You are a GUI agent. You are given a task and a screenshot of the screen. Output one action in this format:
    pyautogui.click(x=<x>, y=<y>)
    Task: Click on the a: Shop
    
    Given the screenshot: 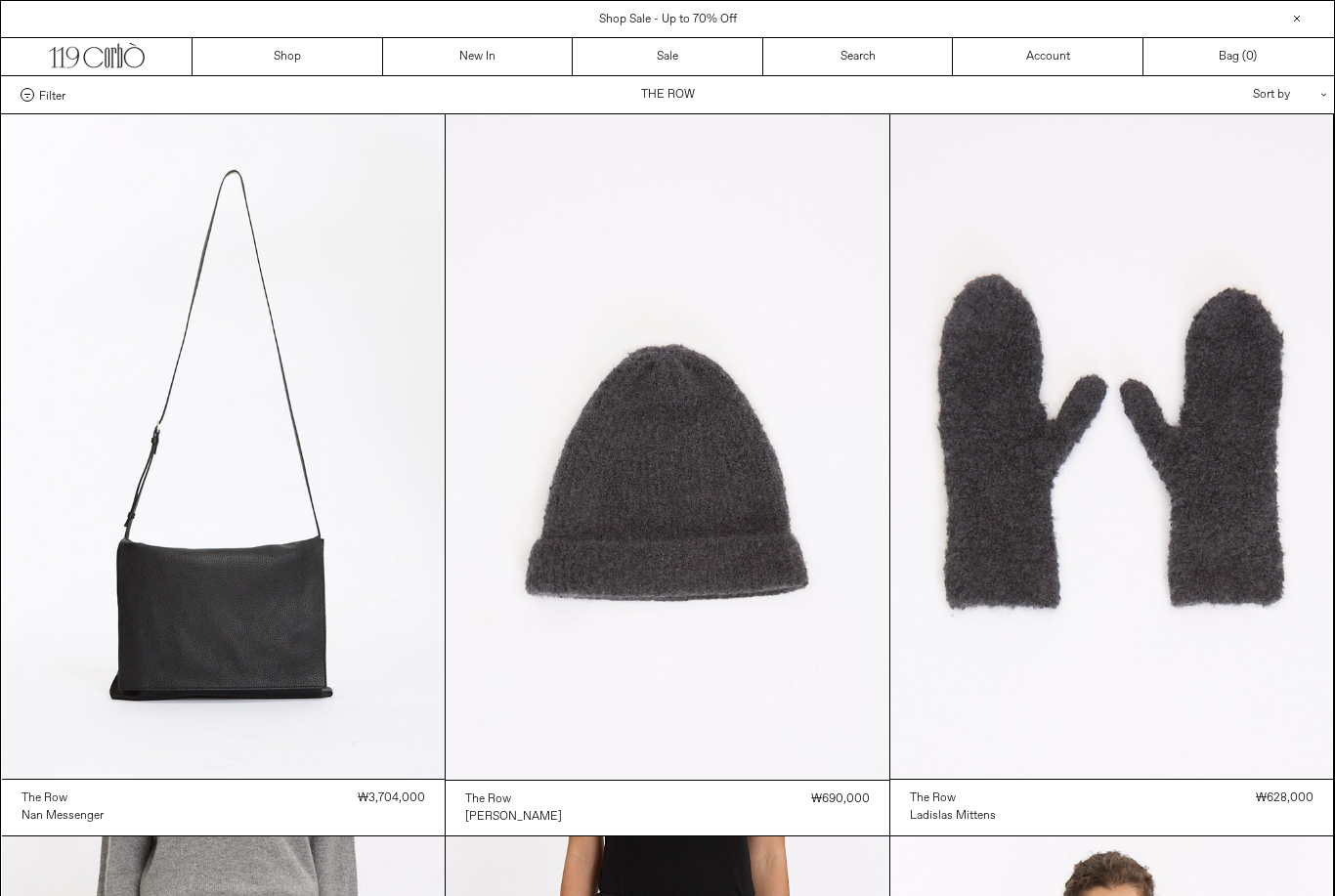 What is the action you would take?
    pyautogui.click(x=287, y=56)
    